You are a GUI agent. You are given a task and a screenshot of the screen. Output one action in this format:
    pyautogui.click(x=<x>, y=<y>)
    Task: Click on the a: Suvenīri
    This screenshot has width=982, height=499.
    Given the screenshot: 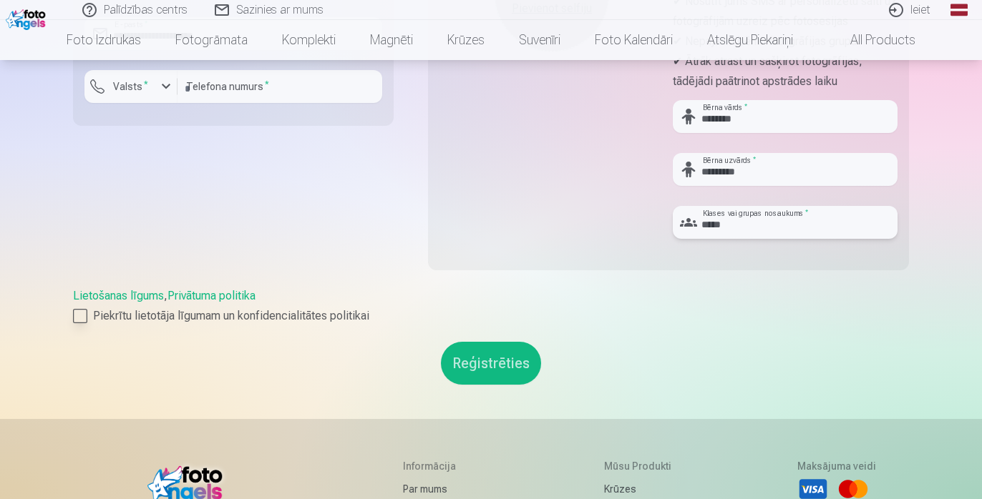 What is the action you would take?
    pyautogui.click(x=539, y=40)
    